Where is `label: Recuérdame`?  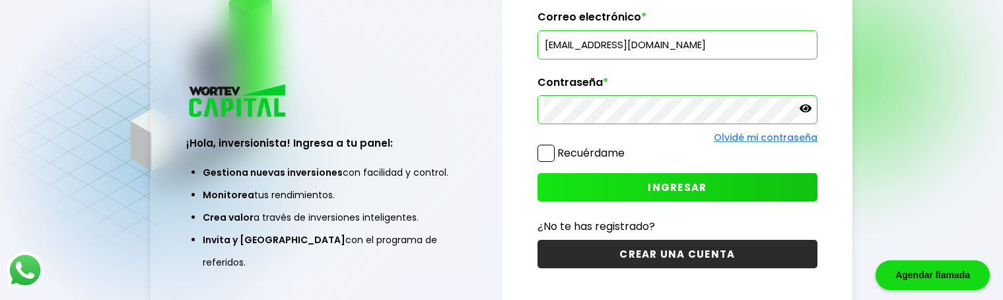 label: Recuérdame is located at coordinates (591, 152).